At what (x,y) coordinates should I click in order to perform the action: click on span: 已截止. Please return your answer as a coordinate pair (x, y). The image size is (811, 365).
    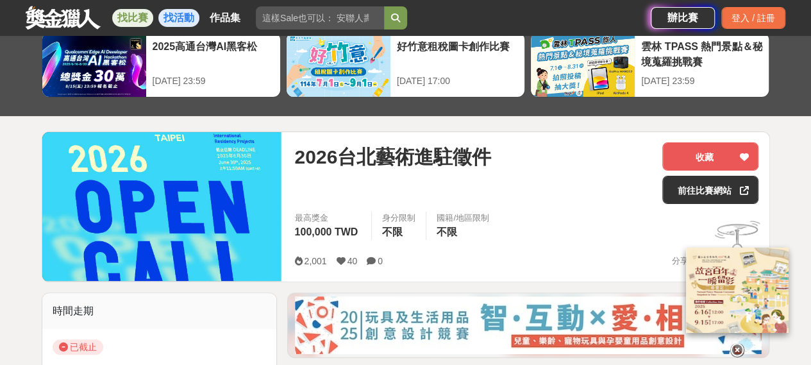
    Looking at the image, I should click on (78, 347).